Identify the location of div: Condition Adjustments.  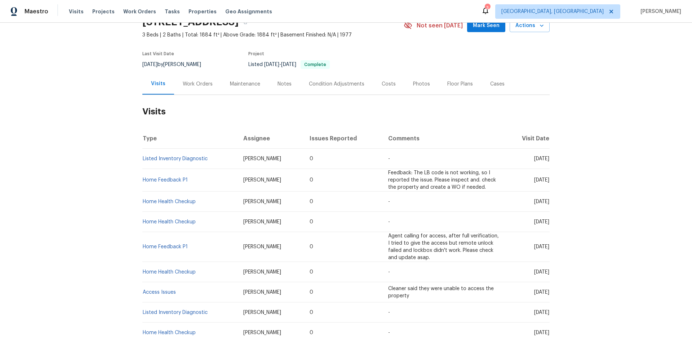
(337, 84).